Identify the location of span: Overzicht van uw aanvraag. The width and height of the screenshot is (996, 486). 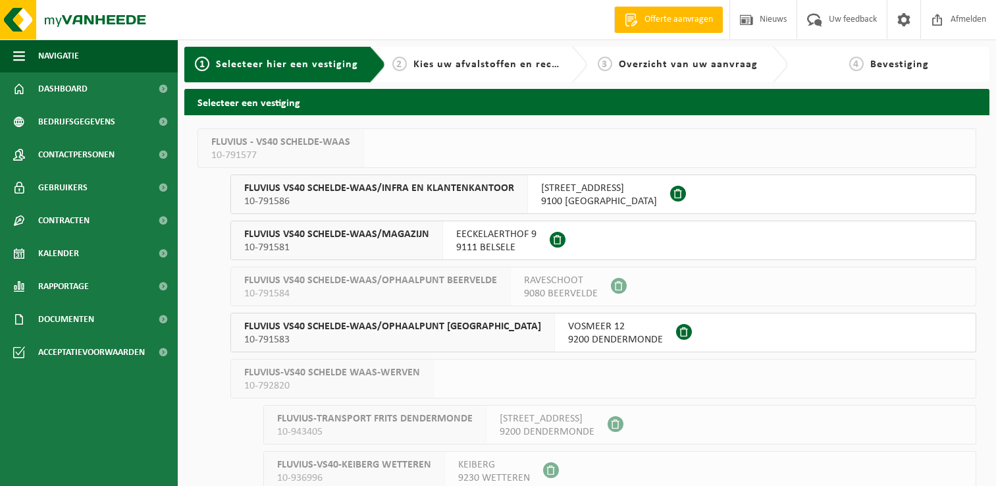
(688, 64).